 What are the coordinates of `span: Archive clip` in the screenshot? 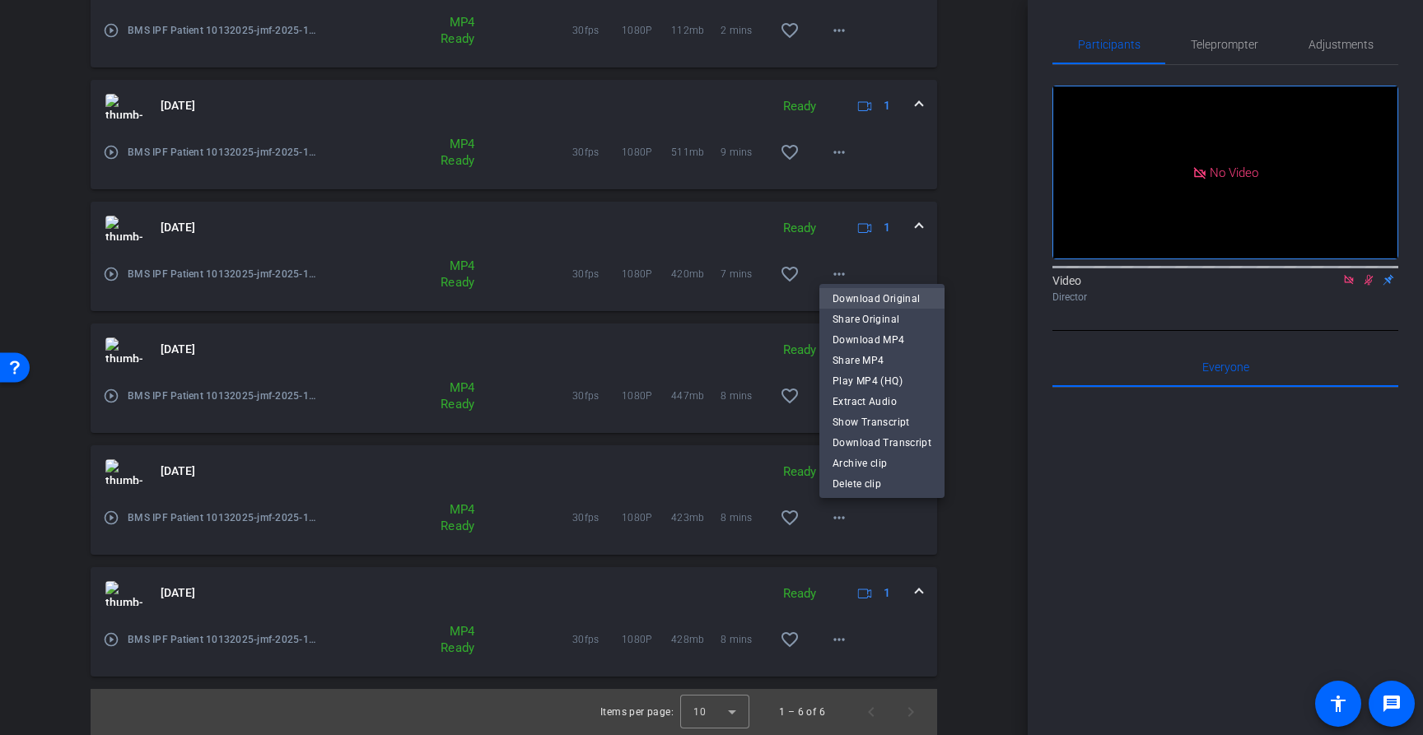 It's located at (882, 464).